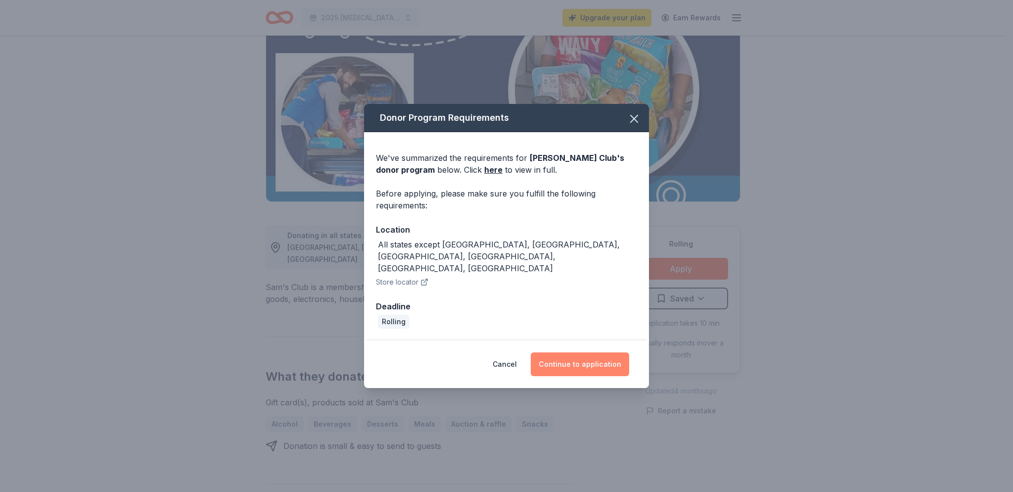  What do you see at coordinates (507, 306) in the screenshot?
I see `div: Deadline` at bounding box center [507, 306].